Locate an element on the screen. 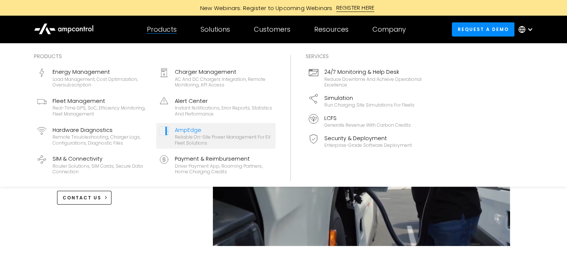 This screenshot has width=567, height=259. div: 24/7 Monitoring & Help Desk is located at coordinates (373, 72).